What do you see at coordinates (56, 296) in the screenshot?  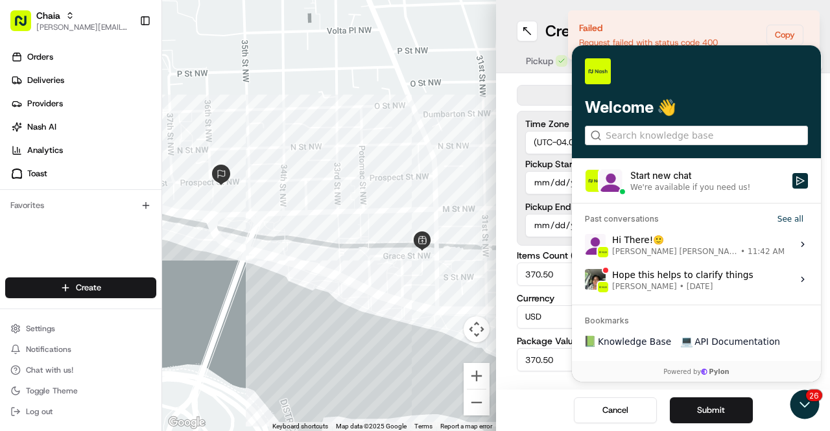 I see `a: 📗Knowledge Base` at bounding box center [56, 296].